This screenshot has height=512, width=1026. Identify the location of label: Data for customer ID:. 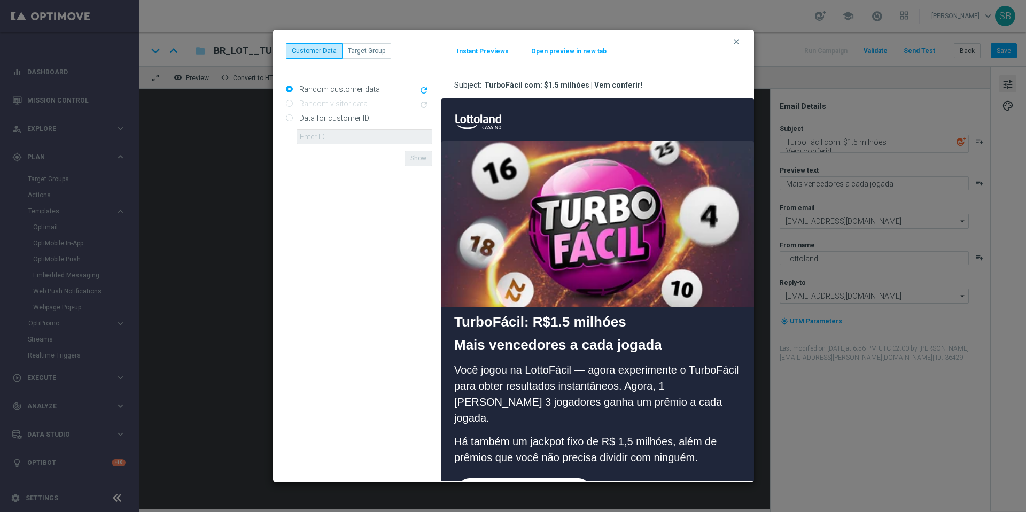
(333, 118).